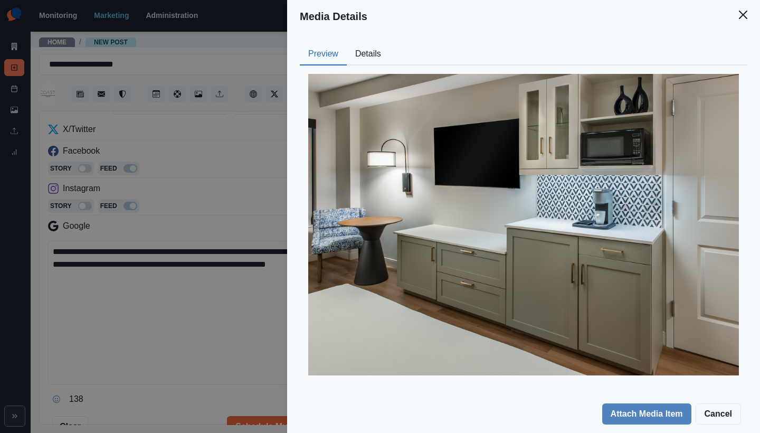 The image size is (760, 433). What do you see at coordinates (323, 54) in the screenshot?
I see `button: Preview` at bounding box center [323, 54].